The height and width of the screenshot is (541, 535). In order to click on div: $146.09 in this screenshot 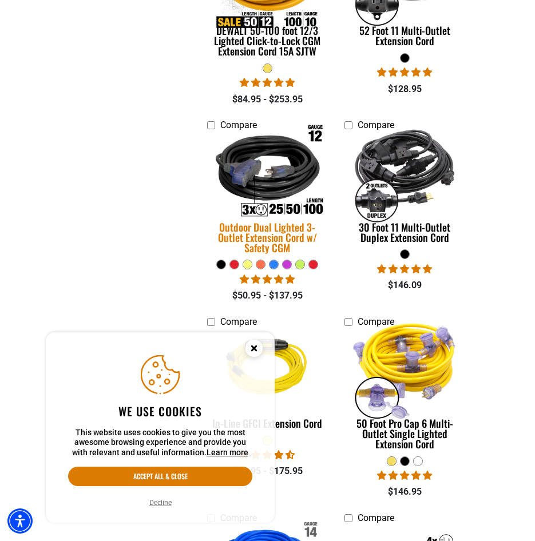, I will do `click(404, 285)`.